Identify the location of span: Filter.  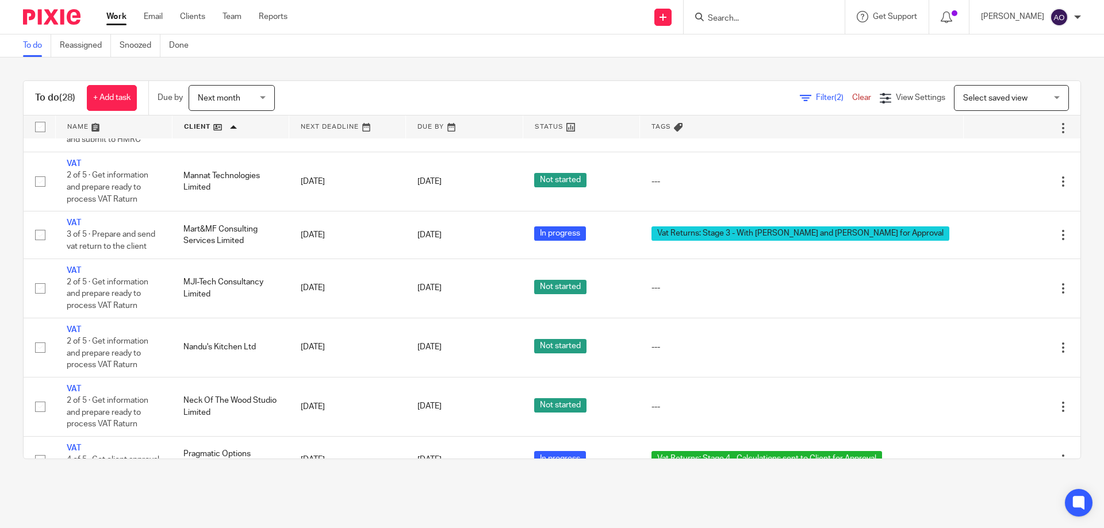
(834, 98).